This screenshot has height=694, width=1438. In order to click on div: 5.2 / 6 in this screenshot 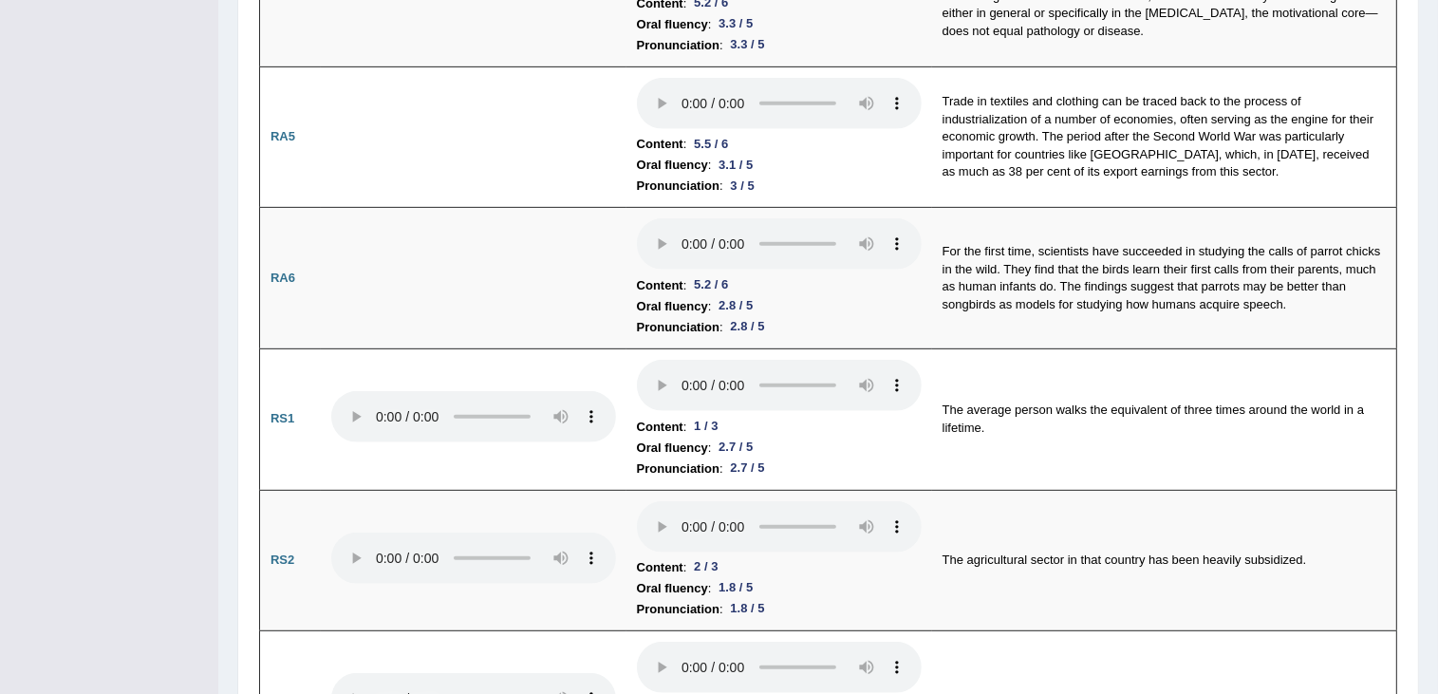, I will do `click(711, 285)`.